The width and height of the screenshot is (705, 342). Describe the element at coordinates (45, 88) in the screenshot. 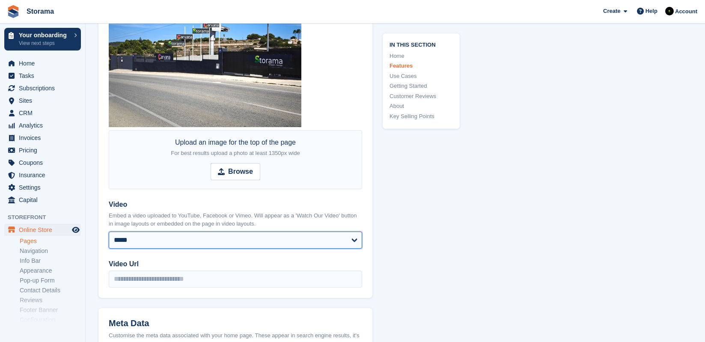

I see `span: Subscriptions` at that location.